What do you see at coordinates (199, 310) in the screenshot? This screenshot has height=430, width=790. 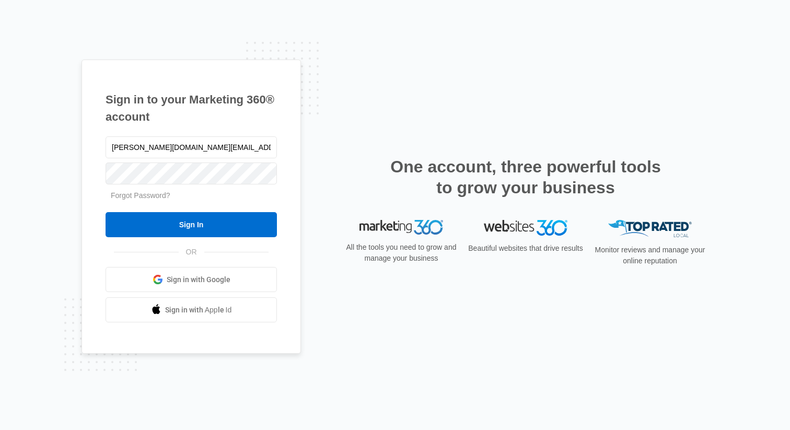 I see `span: Sign in with Apple Id` at bounding box center [199, 310].